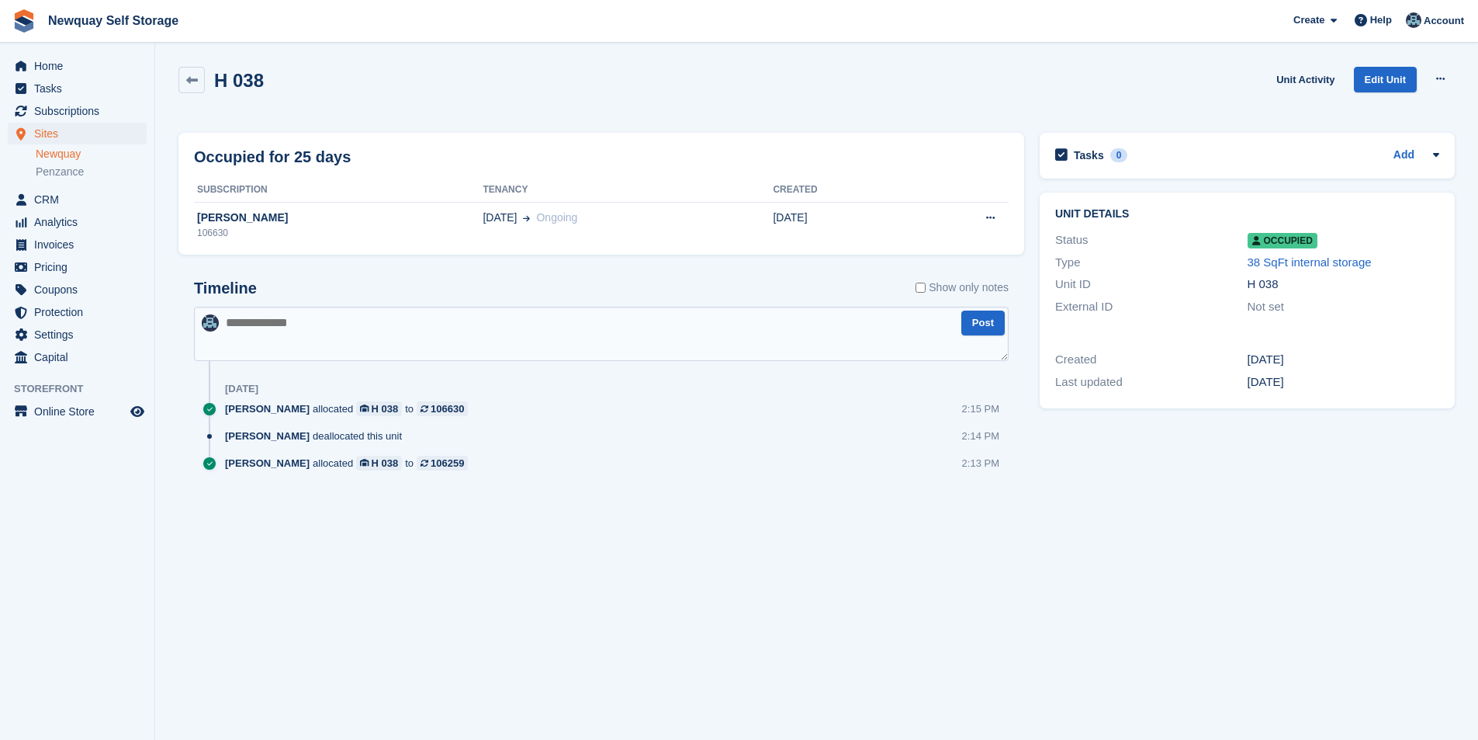 The image size is (1478, 740). Describe the element at coordinates (1119, 155) in the screenshot. I see `div: 0` at that location.